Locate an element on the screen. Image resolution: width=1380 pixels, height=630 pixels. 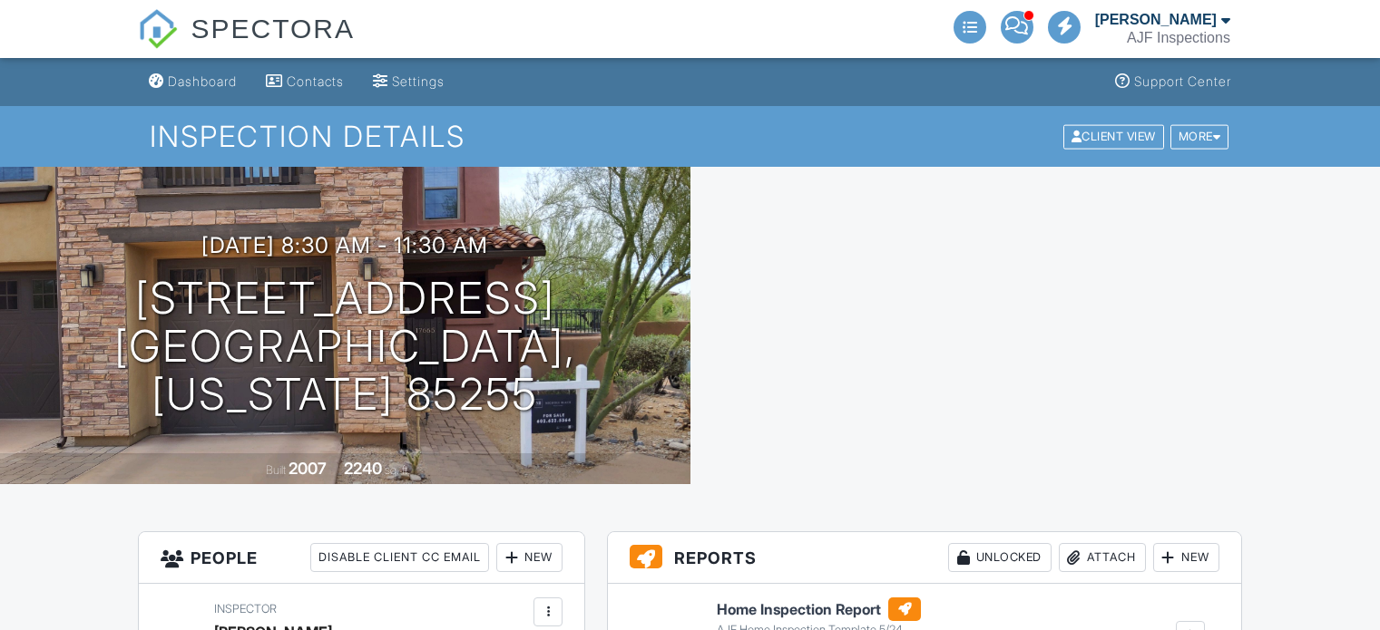
a: Contacts is located at coordinates (305, 82).